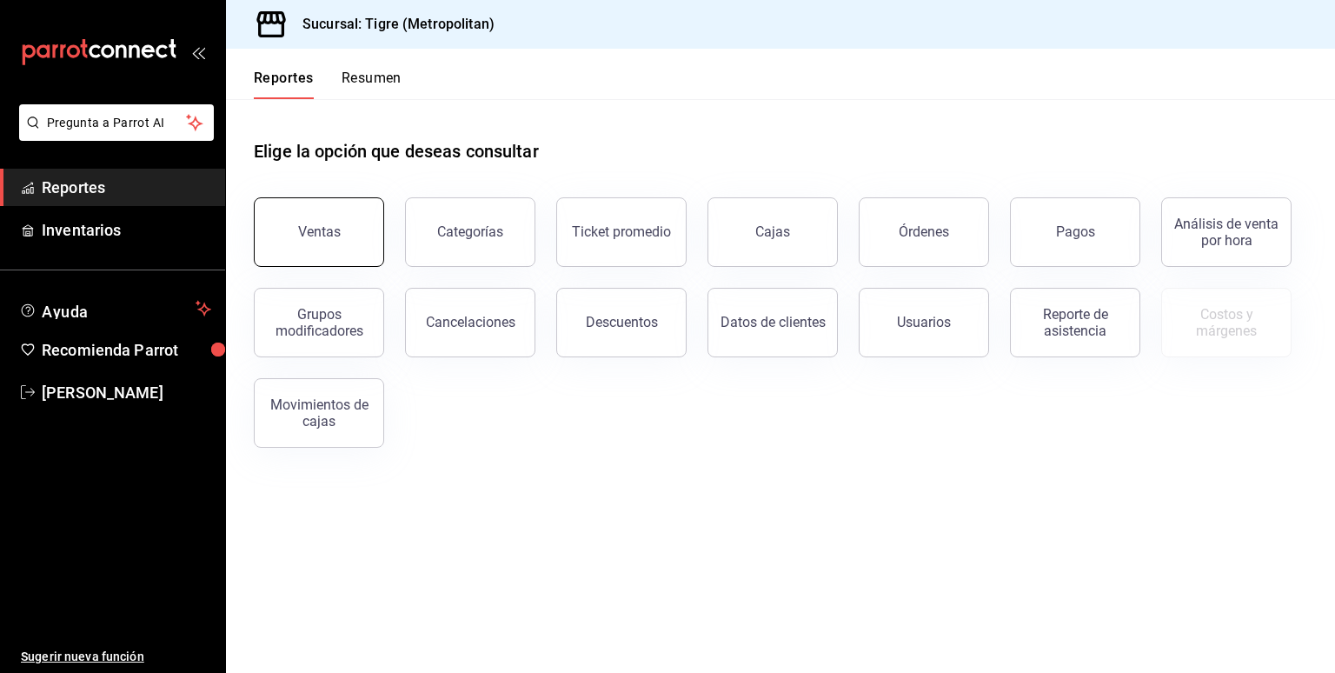 This screenshot has height=673, width=1335. What do you see at coordinates (328, 84) in the screenshot?
I see `div: navigation tabs` at bounding box center [328, 84].